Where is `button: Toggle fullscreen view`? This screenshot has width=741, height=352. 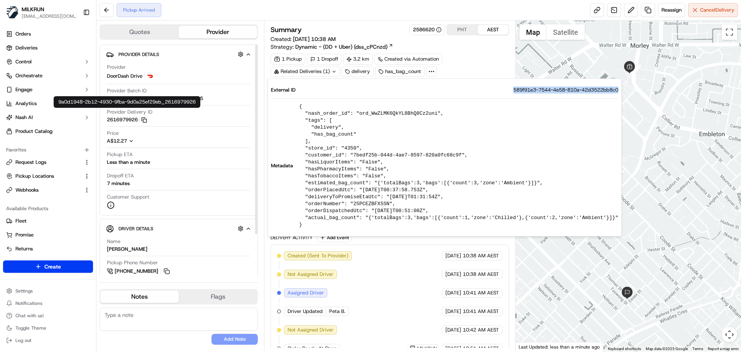 button: Toggle fullscreen view is located at coordinates (730, 32).